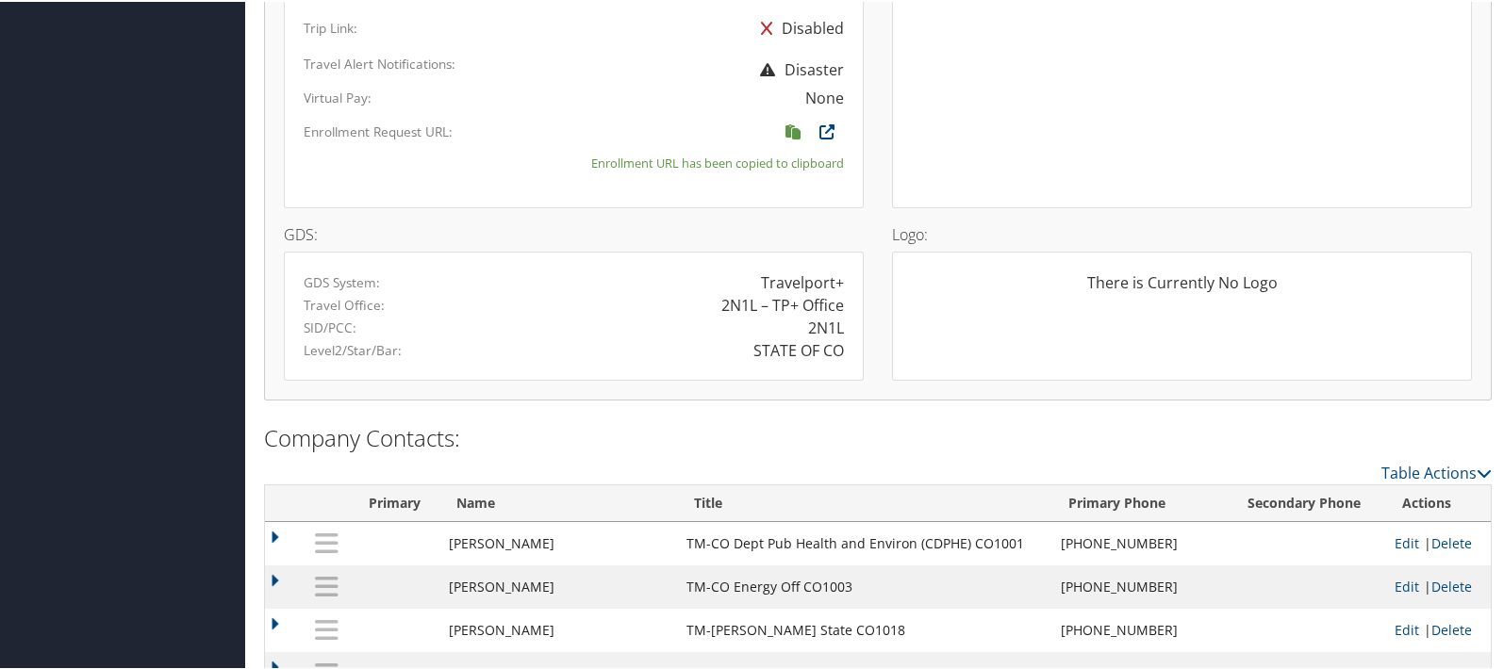 This screenshot has height=669, width=1504. I want to click on div: Travelport+, so click(802, 281).